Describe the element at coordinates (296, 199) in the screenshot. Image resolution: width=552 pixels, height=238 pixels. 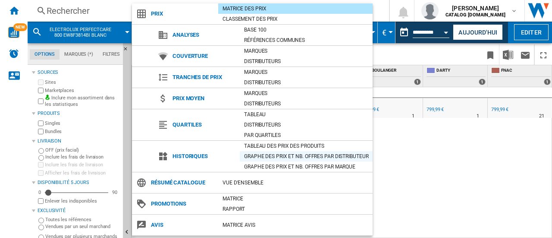
I see `div: Matrice` at that location.